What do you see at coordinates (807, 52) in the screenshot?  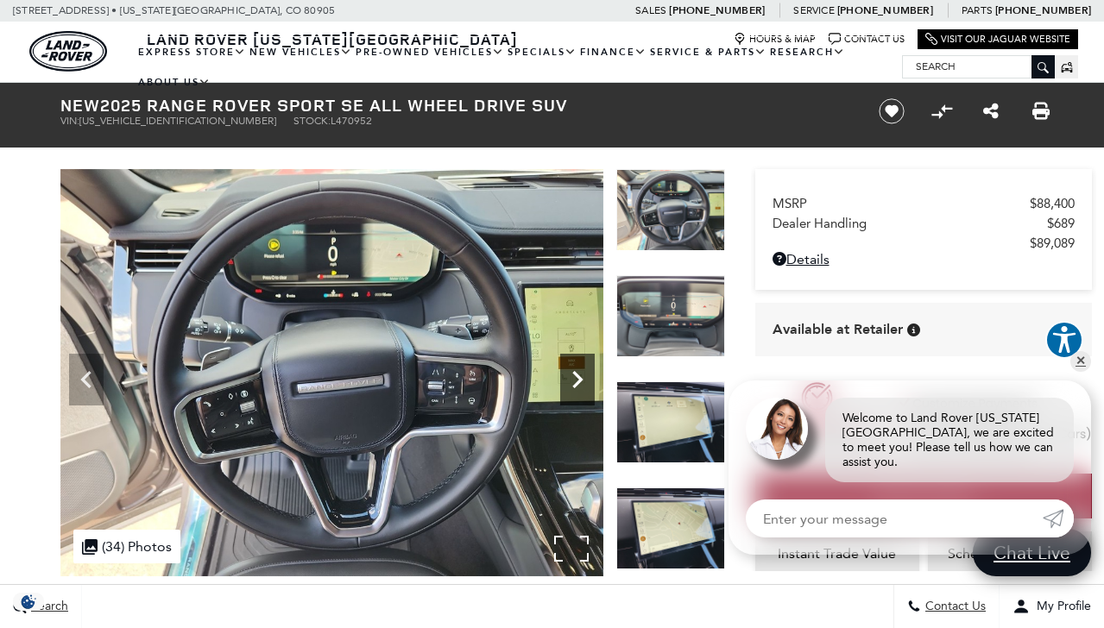 I see `a: Research` at bounding box center [807, 52].